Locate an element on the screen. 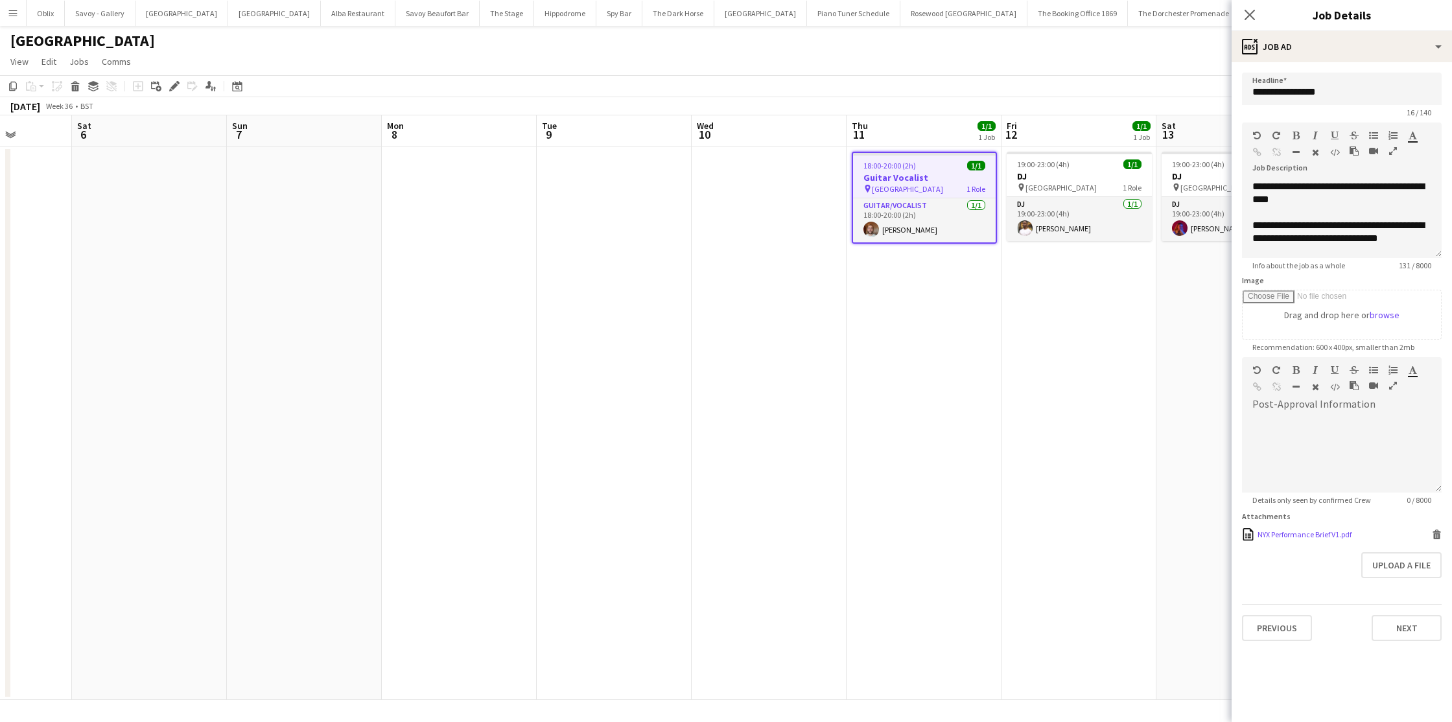 This screenshot has width=1452, height=722. span: 10 is located at coordinates (704, 134).